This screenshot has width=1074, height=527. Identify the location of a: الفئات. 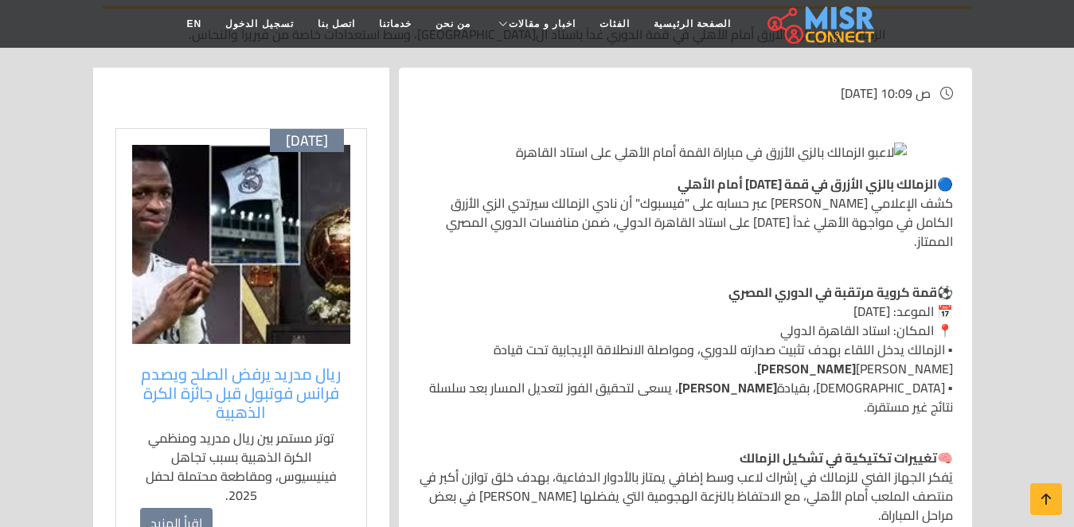
(615, 24).